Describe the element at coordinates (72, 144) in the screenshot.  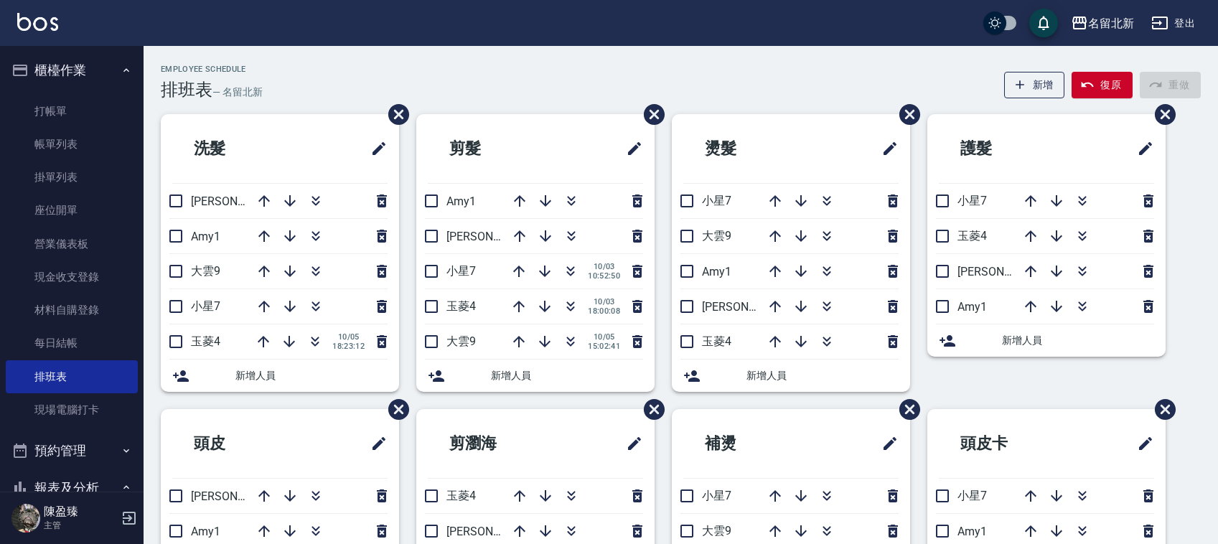
I see `a: 帳單列表` at that location.